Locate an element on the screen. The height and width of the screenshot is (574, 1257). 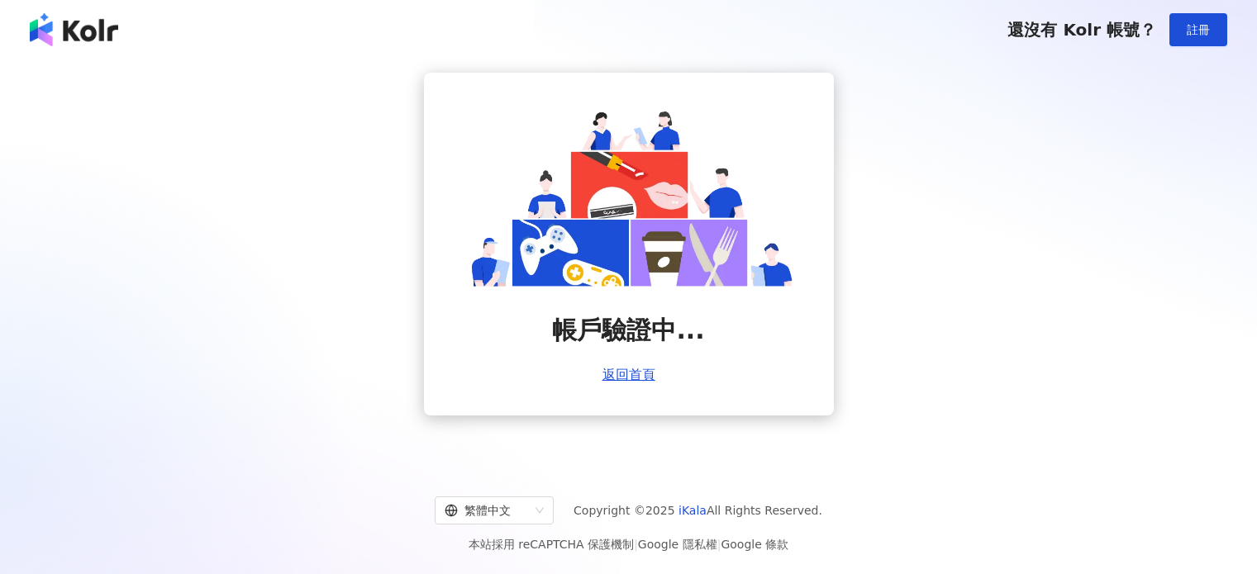
span: 註冊 is located at coordinates (1198, 30).